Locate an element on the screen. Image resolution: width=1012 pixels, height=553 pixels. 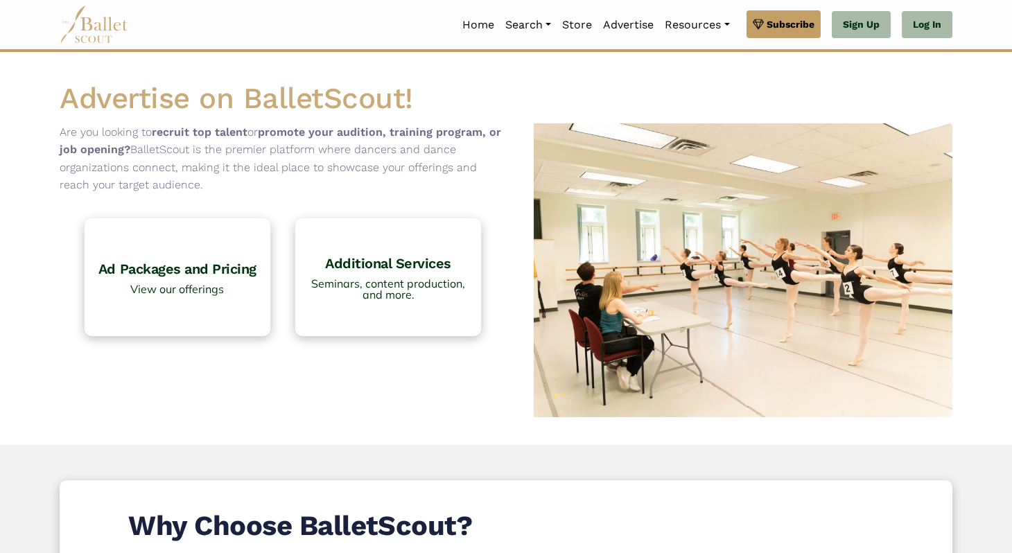
a: Ad Packages and Pricing View our offerings is located at coordinates (177, 277).